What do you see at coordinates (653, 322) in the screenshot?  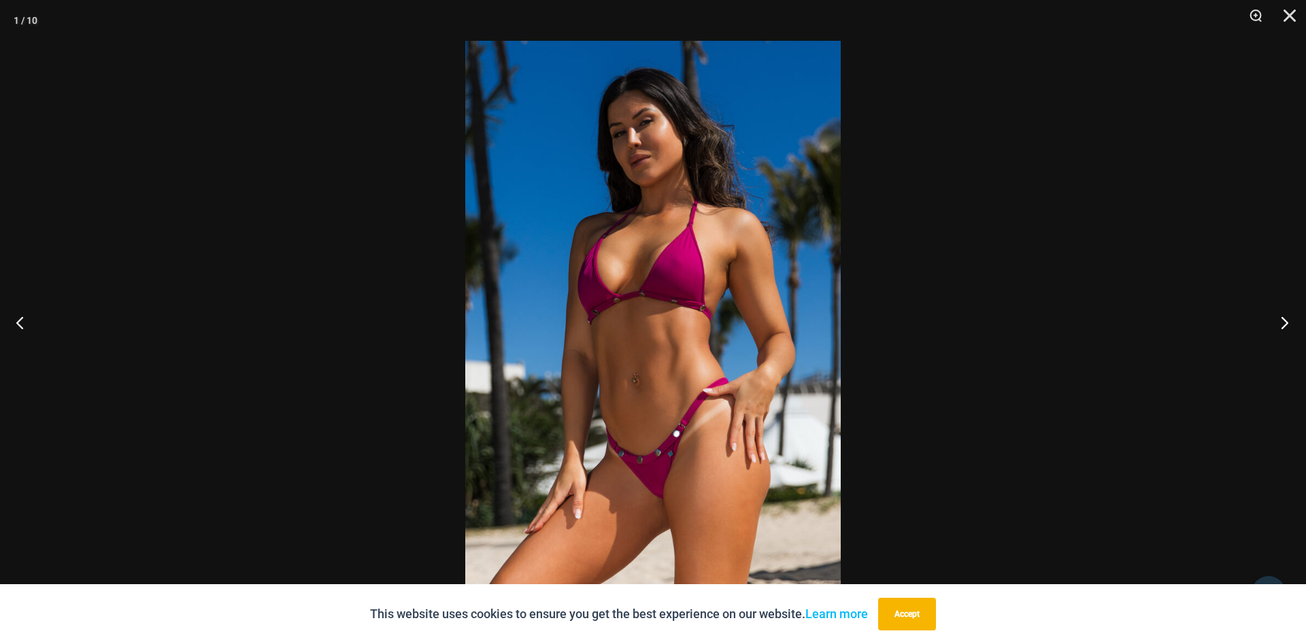 I see `img: Tight Rope Pink 319 Top 4228 Thong 05` at bounding box center [653, 322].